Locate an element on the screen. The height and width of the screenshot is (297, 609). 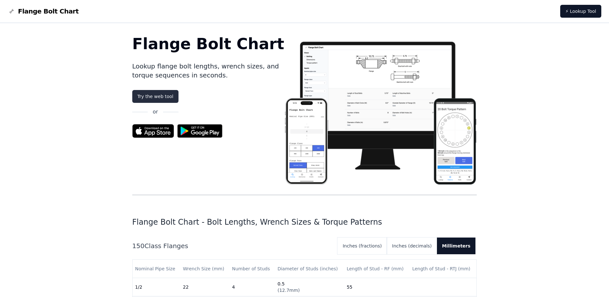
h1: Flange Bolt Chart is located at coordinates (209, 44).